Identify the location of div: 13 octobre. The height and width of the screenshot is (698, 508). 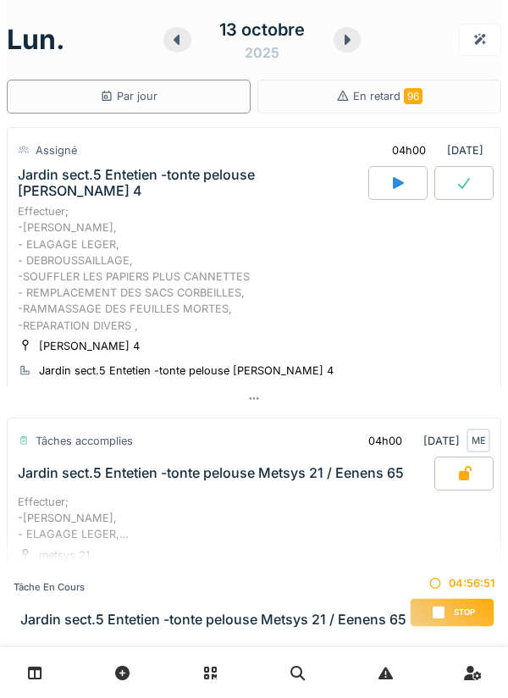
(262, 30).